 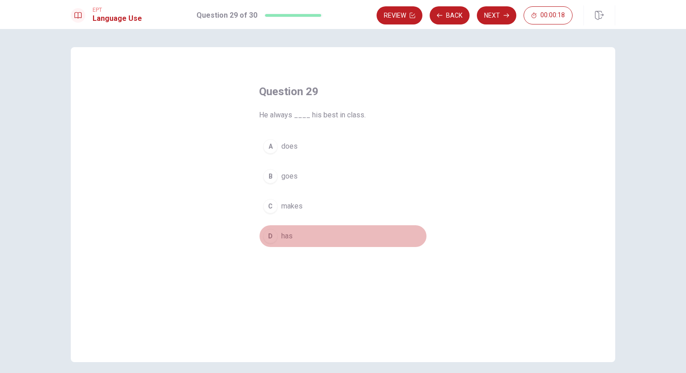 I want to click on button: Dhas, so click(x=343, y=236).